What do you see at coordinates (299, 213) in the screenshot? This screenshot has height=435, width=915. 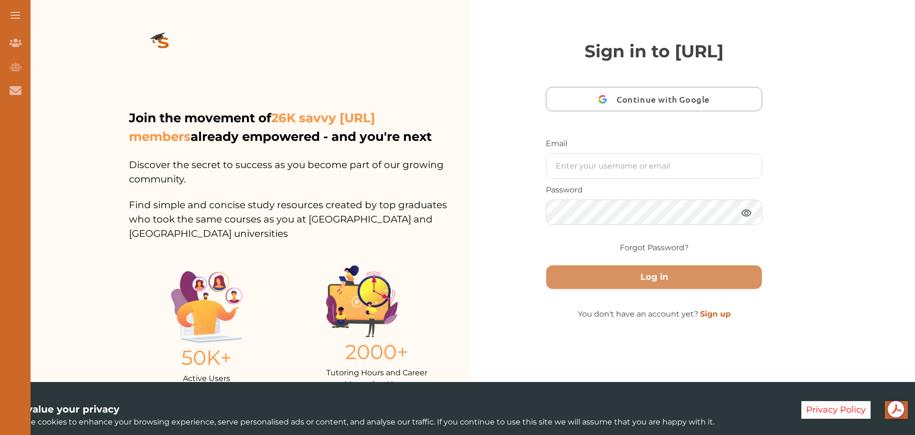 I see `p: Find simple and concise study resources created by top graduates who took the same courses as you...` at bounding box center [299, 213].